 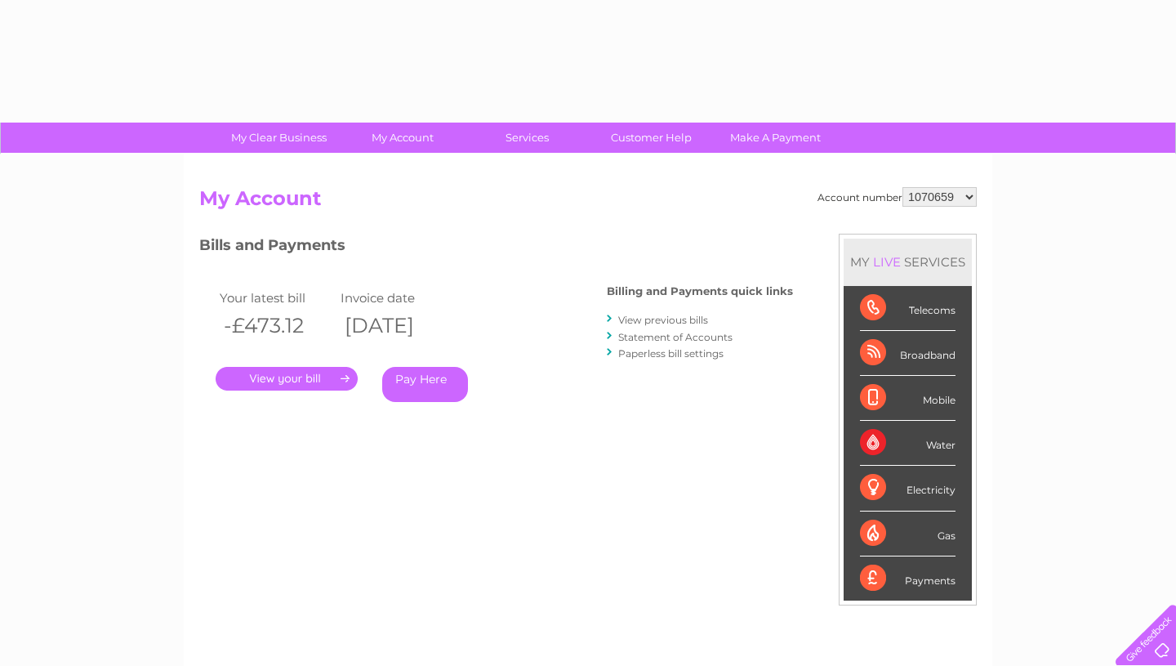 What do you see at coordinates (496, 248) in the screenshot?
I see `h3: Bills and Payments` at bounding box center [496, 248].